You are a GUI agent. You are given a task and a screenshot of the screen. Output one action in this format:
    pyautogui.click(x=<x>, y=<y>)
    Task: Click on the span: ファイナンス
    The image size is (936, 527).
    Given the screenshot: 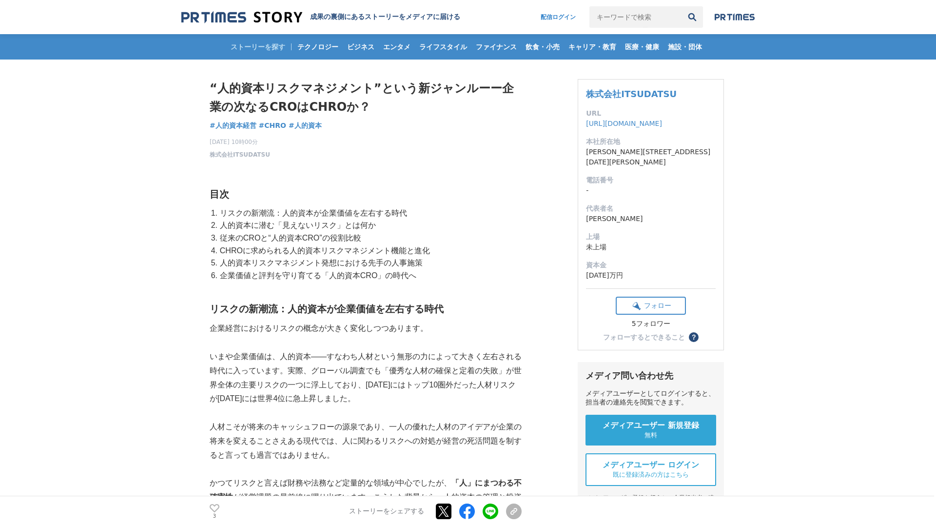 What is the action you would take?
    pyautogui.click(x=496, y=47)
    